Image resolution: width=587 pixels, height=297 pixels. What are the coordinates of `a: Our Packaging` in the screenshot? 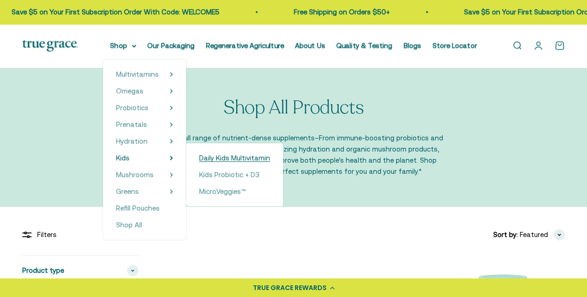 It's located at (171, 45).